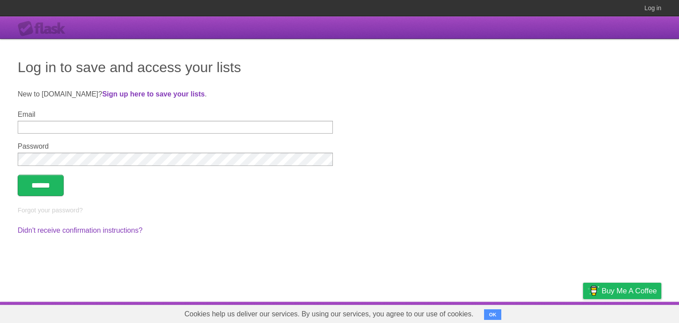  What do you see at coordinates (493, 314) in the screenshot?
I see `button: OK` at bounding box center [493, 314].